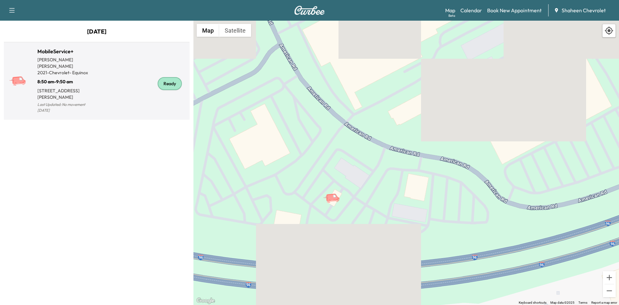  What do you see at coordinates (67, 73) in the screenshot?
I see `p: 2021 - Chevrolet - Equinox` at bounding box center [67, 73].